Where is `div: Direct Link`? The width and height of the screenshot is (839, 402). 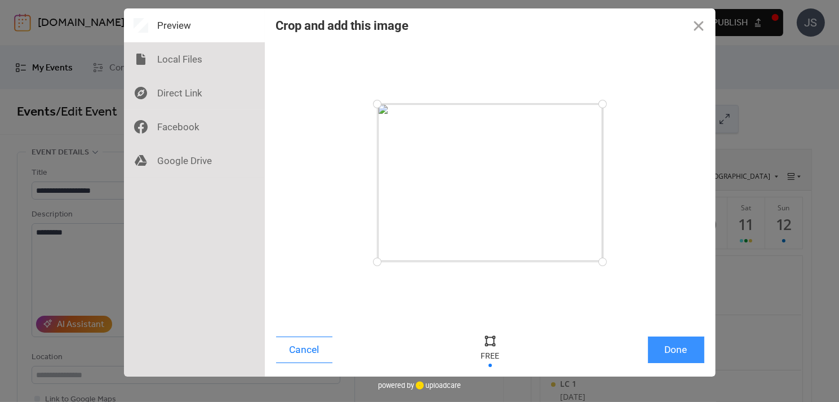 div: Direct Link is located at coordinates (194, 93).